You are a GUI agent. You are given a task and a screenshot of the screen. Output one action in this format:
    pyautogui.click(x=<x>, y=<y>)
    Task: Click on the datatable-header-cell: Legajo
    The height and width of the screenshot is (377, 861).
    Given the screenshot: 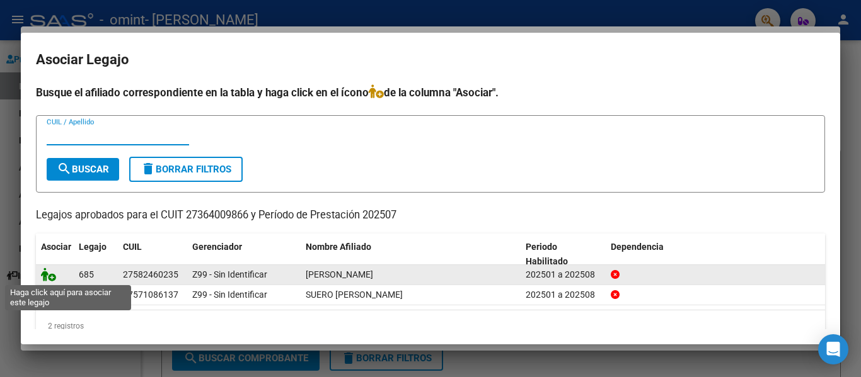 What is the action you would take?
    pyautogui.click(x=96, y=255)
    